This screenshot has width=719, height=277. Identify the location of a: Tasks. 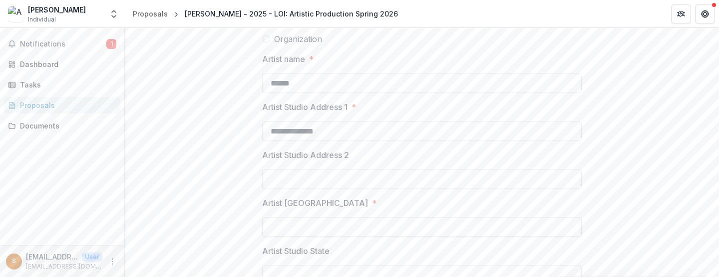
(62, 84).